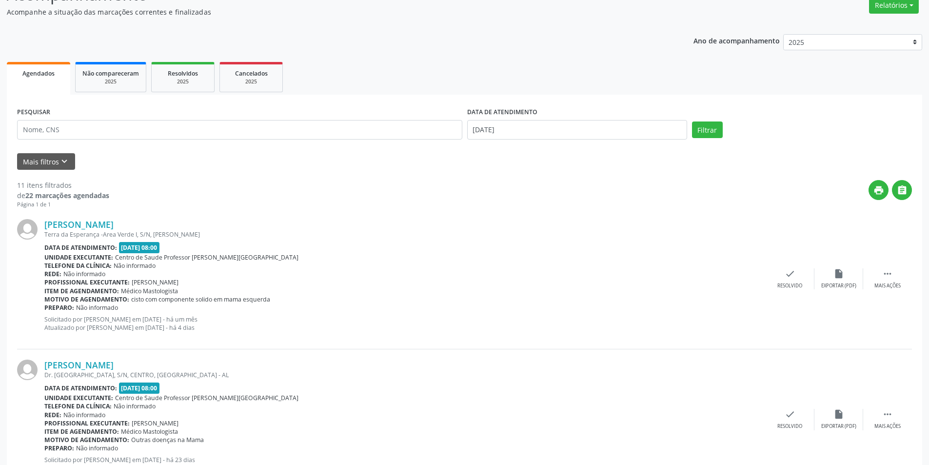  Describe the element at coordinates (34, 112) in the screenshot. I see `label: PESQUISAR` at that location.